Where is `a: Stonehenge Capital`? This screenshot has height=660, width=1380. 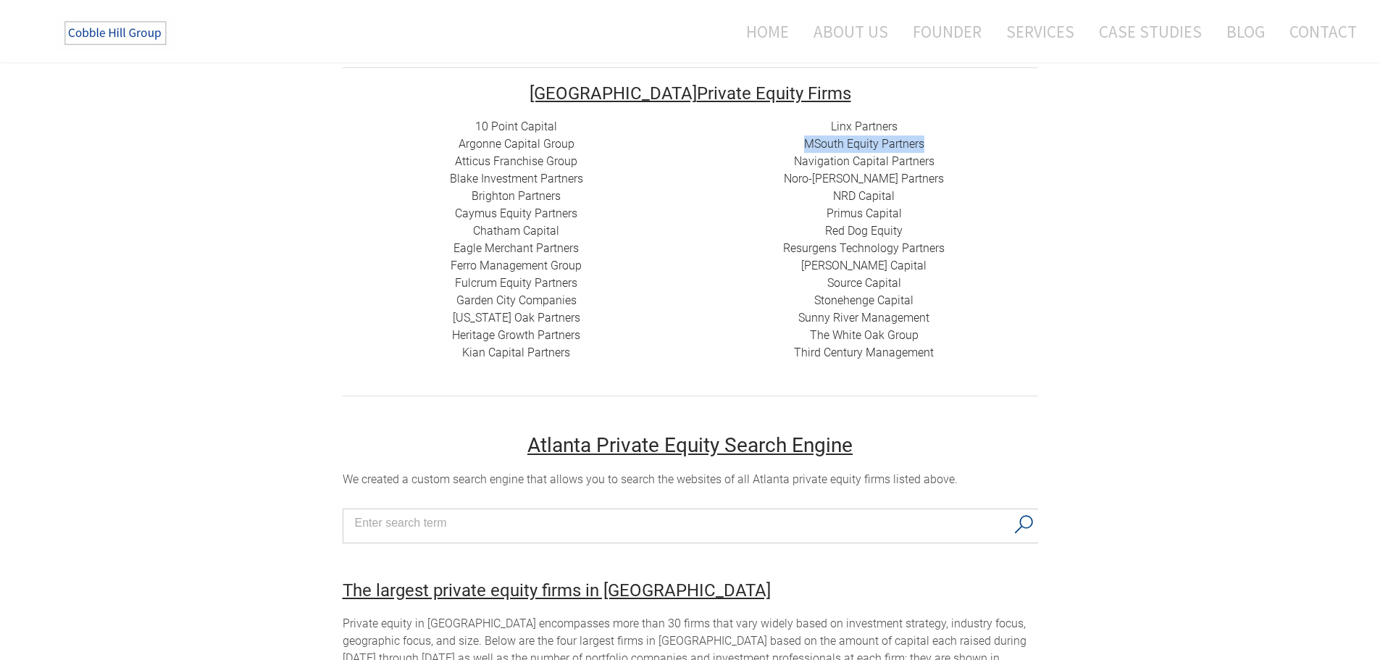
a: Stonehenge Capital is located at coordinates (864, 300).